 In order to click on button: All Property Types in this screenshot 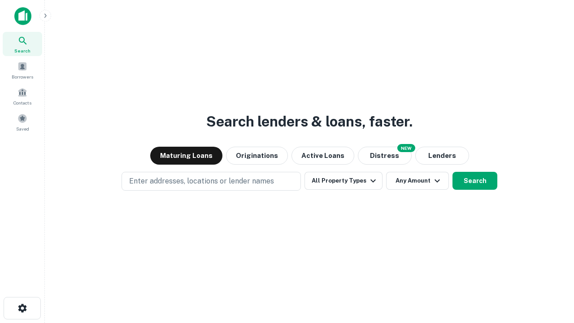, I will do `click(343, 181)`.